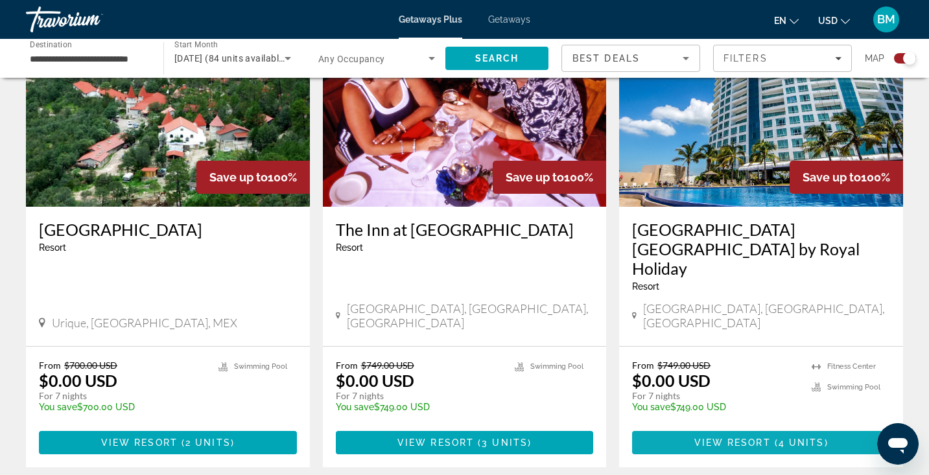 This screenshot has height=475, width=929. Describe the element at coordinates (91, 19) in the screenshot. I see `a: Travorium` at that location.